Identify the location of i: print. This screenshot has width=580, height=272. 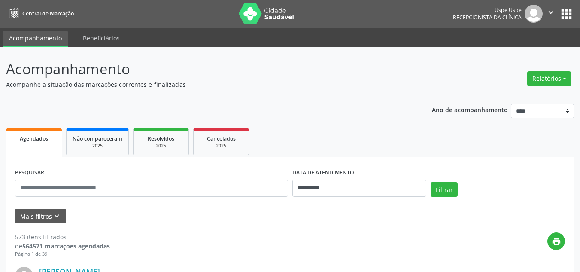
(556, 241).